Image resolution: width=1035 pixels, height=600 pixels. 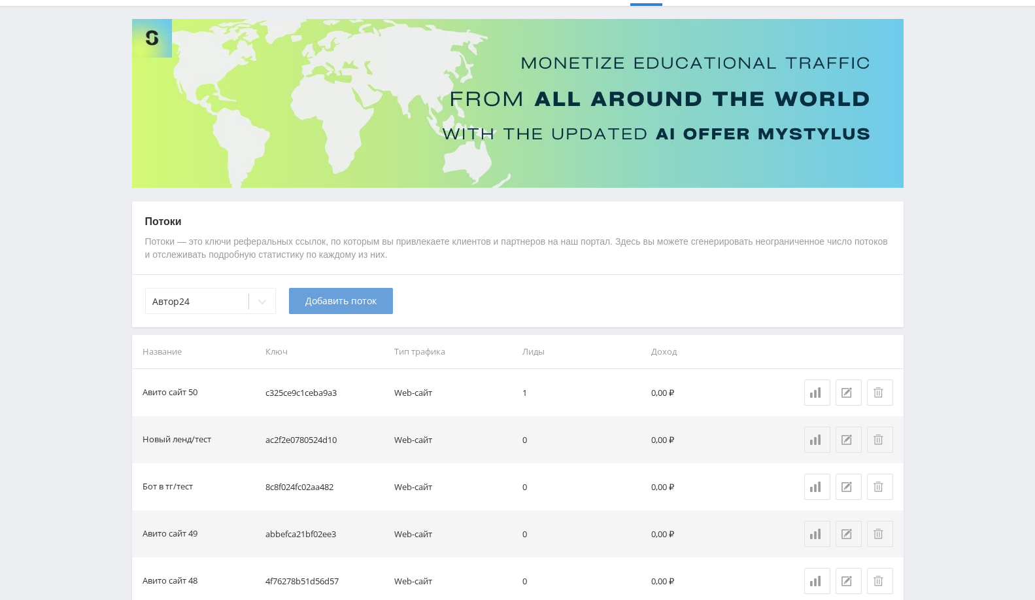 What do you see at coordinates (453, 351) in the screenshot?
I see `th: Тип трафика` at bounding box center [453, 351].